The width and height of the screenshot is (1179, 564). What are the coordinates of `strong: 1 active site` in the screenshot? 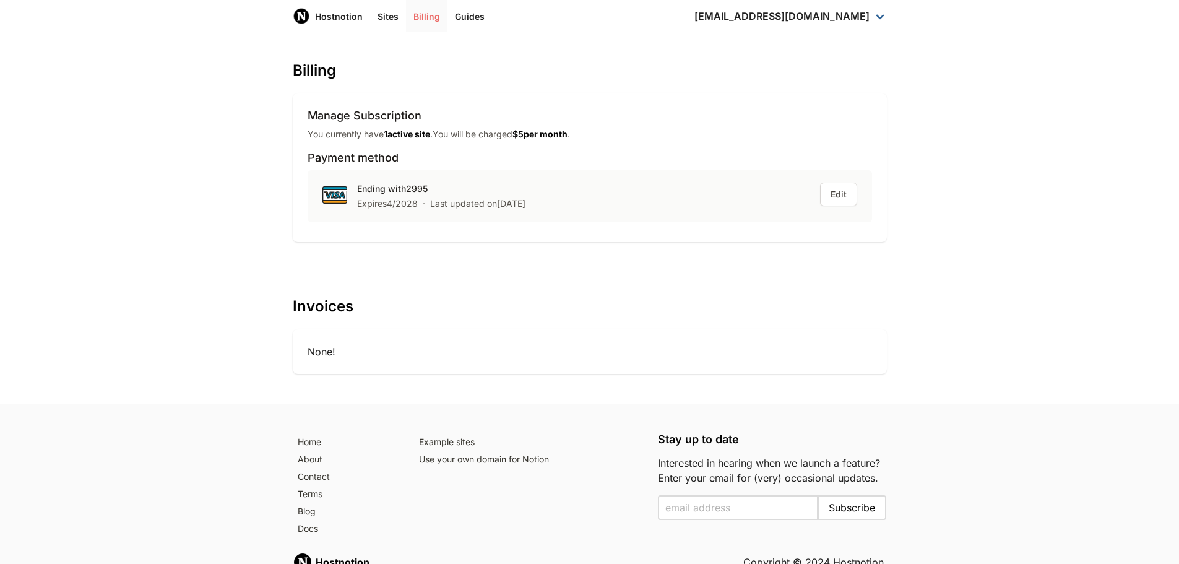 It's located at (407, 134).